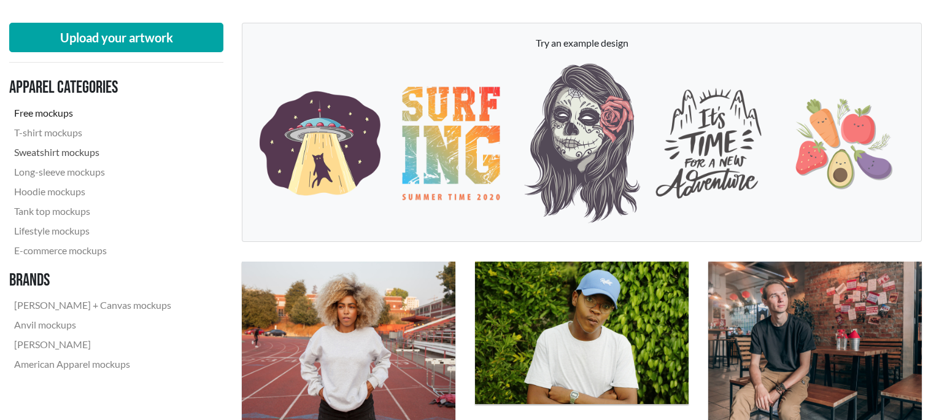 This screenshot has width=931, height=420. What do you see at coordinates (116, 37) in the screenshot?
I see `button: Upload your artwork` at bounding box center [116, 37].